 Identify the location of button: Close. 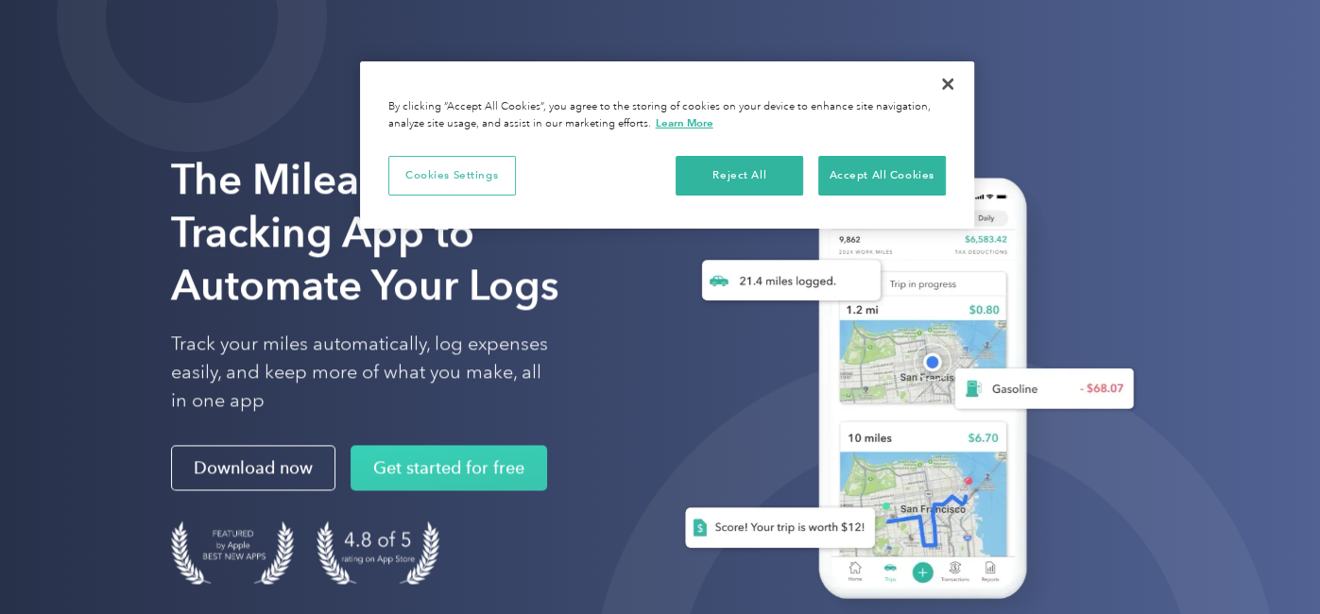
(948, 84).